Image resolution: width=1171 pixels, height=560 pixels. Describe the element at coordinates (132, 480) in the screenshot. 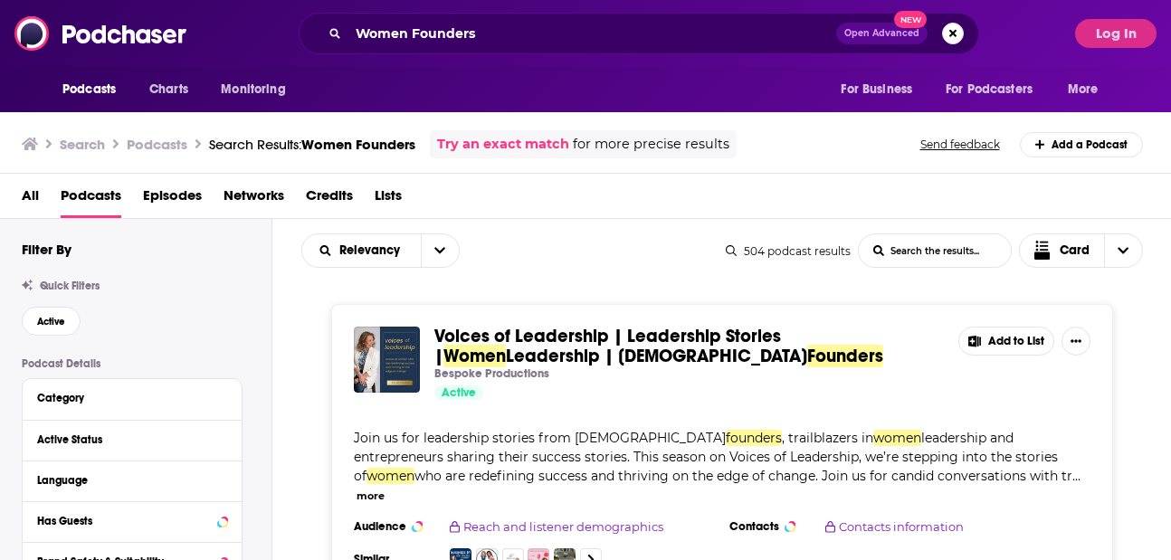

I see `button: Language` at that location.